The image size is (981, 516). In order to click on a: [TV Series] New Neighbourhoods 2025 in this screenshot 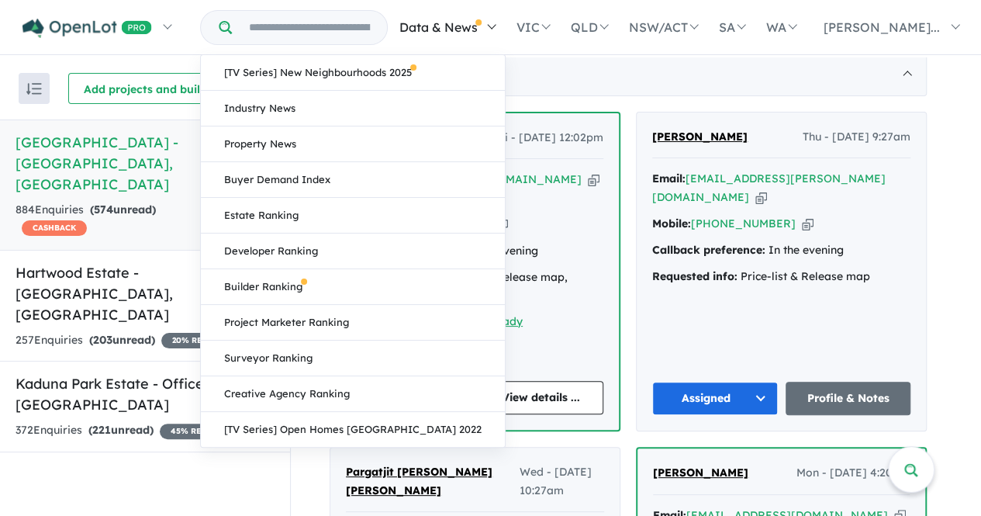, I will do `click(353, 73)`.